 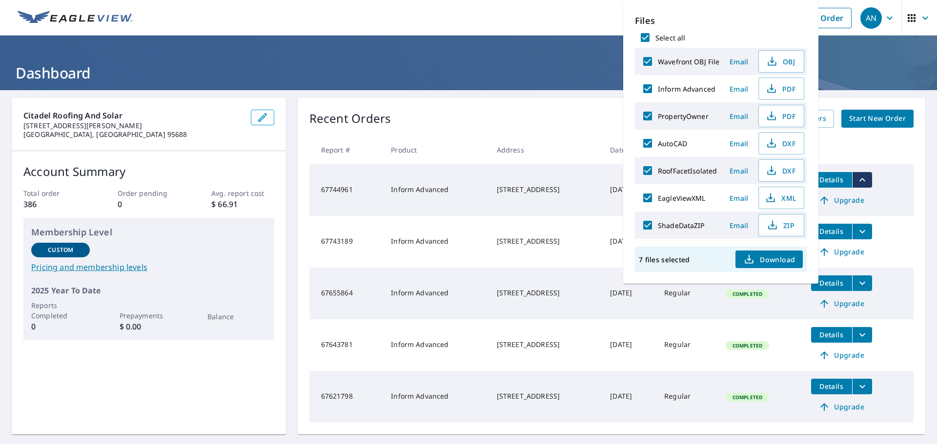 I want to click on a: Order, so click(x=831, y=18).